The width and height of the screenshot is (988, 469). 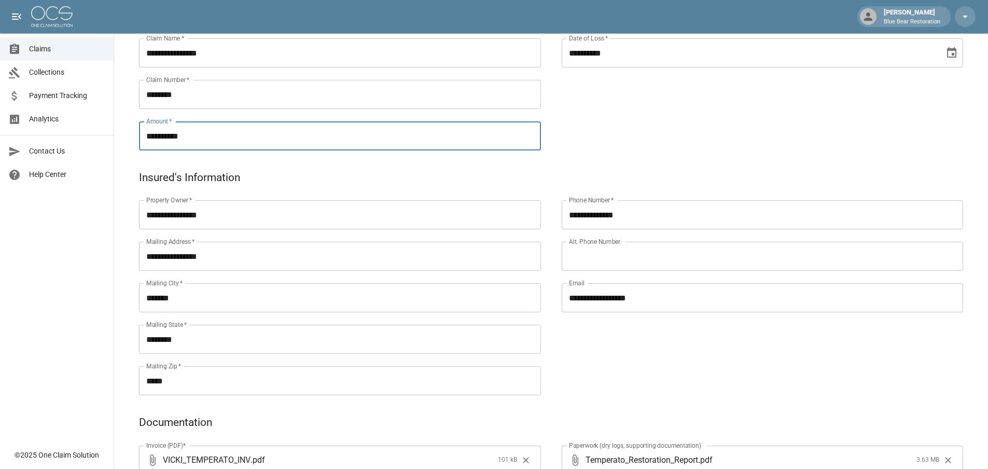 I want to click on label: Date of Loss, so click(x=588, y=38).